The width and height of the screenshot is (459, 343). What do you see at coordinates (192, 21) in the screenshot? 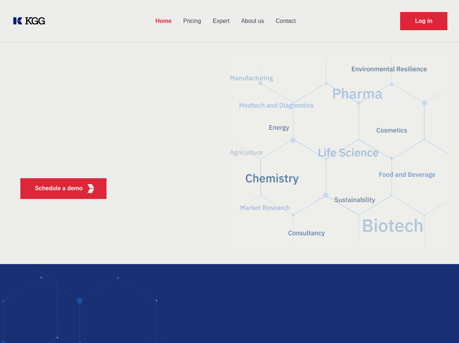
I see `a: Pricing` at bounding box center [192, 21].